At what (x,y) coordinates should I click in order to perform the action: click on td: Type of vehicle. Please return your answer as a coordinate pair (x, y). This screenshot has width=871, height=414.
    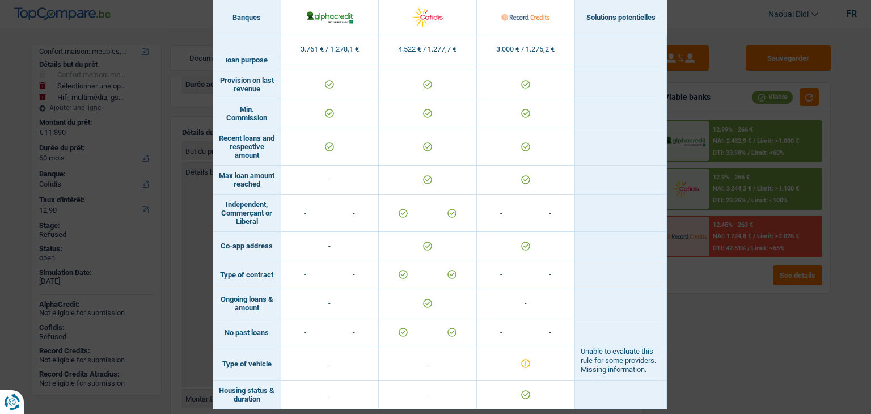
    Looking at the image, I should click on (247, 363).